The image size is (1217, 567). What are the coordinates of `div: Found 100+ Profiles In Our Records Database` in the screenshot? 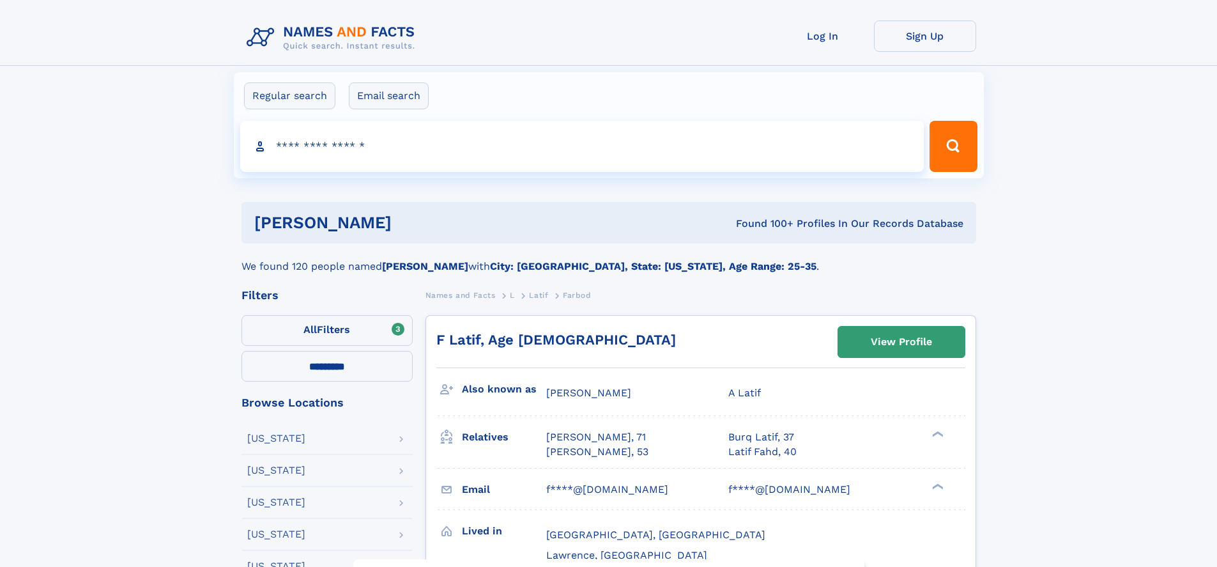 It's located at (763, 224).